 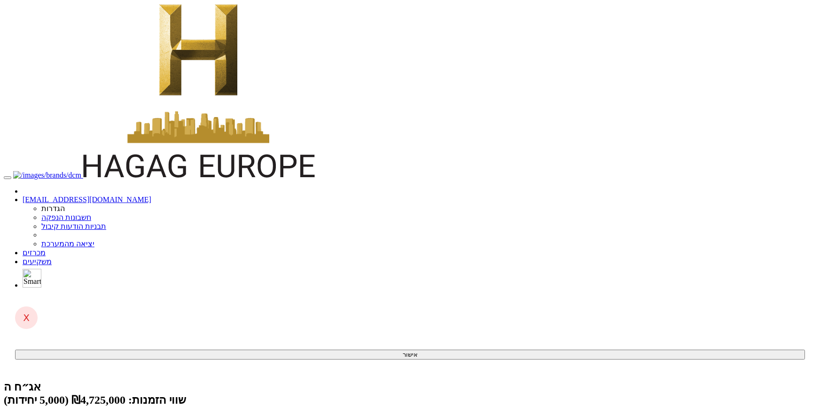 I want to click on img: SmartBull Logo, so click(x=32, y=278).